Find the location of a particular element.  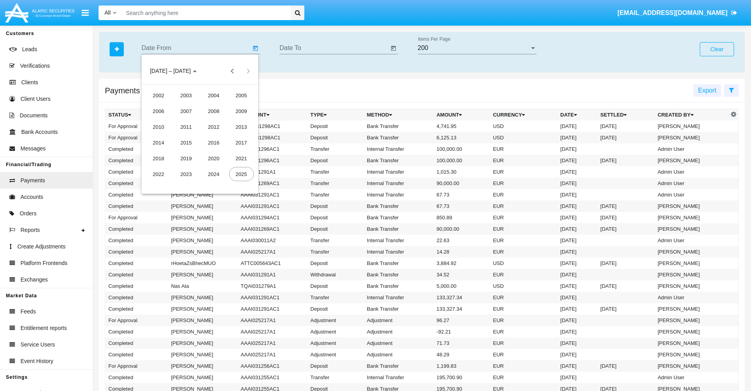

td: 2023 is located at coordinates (186, 174).